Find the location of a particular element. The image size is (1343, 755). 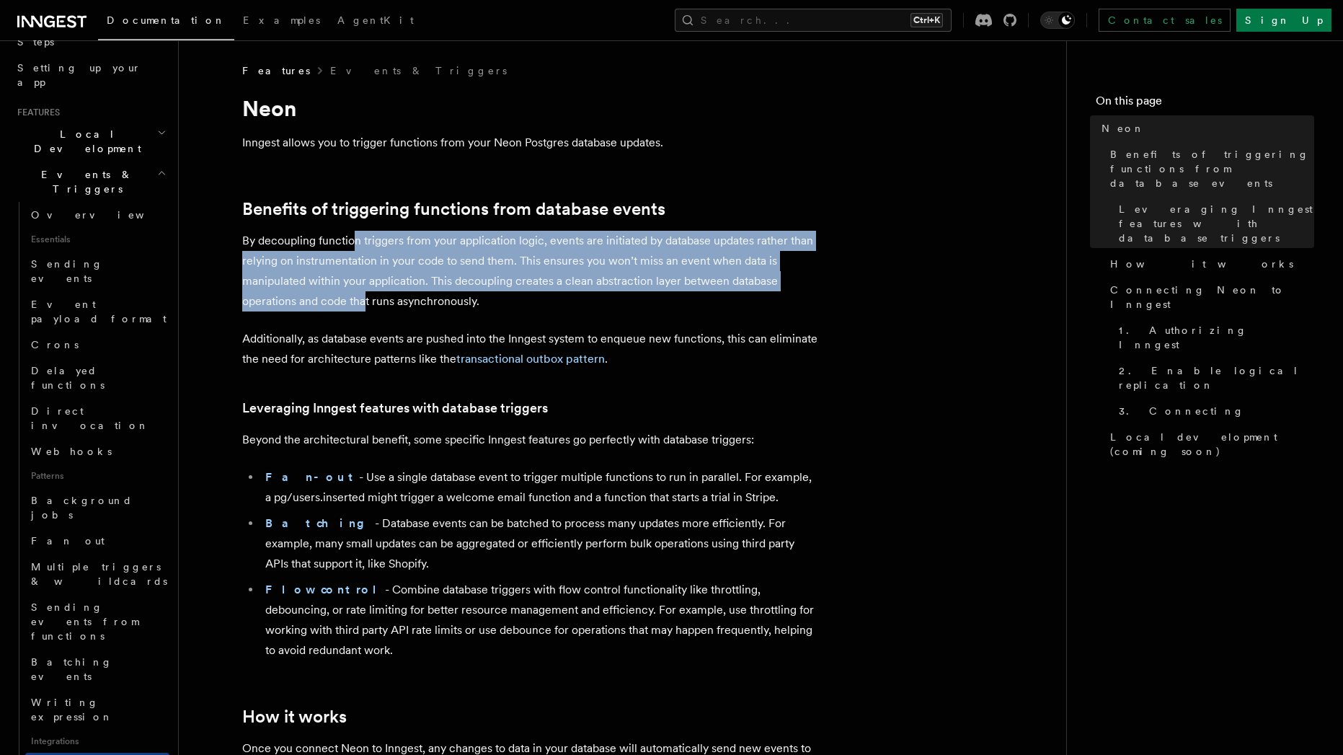

span: How it works is located at coordinates (1201, 264).